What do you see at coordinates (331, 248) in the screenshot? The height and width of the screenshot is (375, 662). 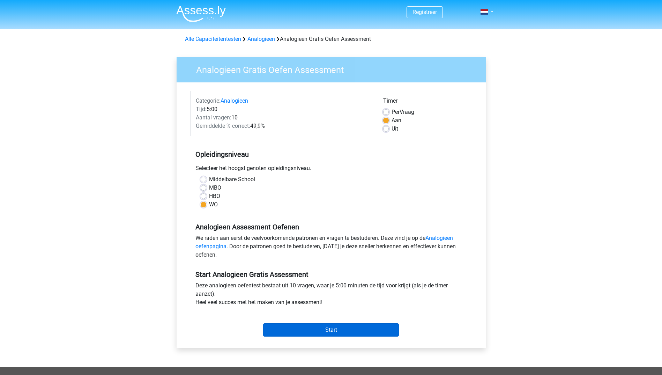 I see `div: We raden aan eerst de veelvoorkomende patronen en vragen te bestuderen. Deze vind je op de . Door...` at bounding box center [331, 248].